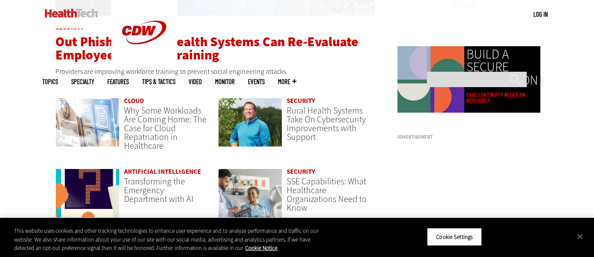 This screenshot has height=257, width=594. Describe the element at coordinates (250, 197) in the screenshot. I see `a: Doctor speaking with patient` at that location.